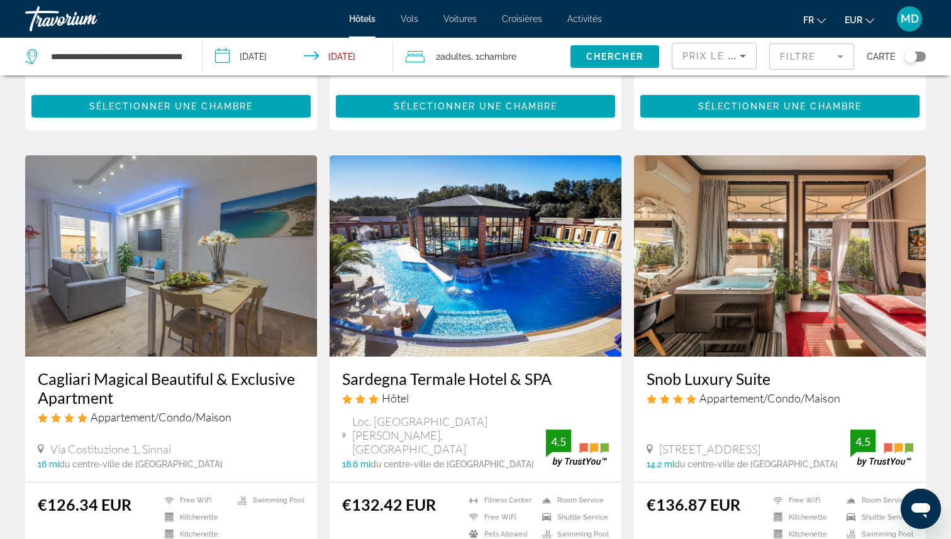 The image size is (951, 539). What do you see at coordinates (455, 57) in the screenshot?
I see `span: Adultes` at bounding box center [455, 57].